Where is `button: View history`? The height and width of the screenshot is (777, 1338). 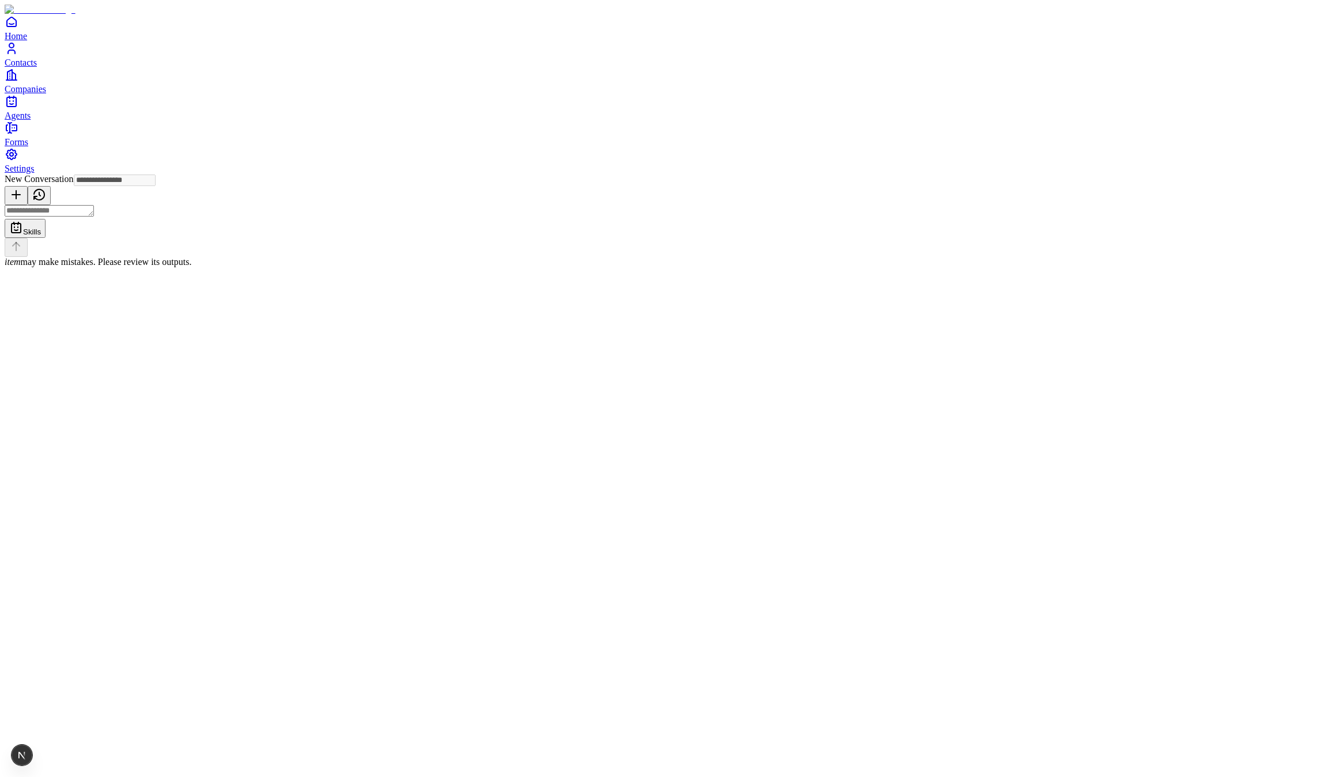 button: View history is located at coordinates (39, 195).